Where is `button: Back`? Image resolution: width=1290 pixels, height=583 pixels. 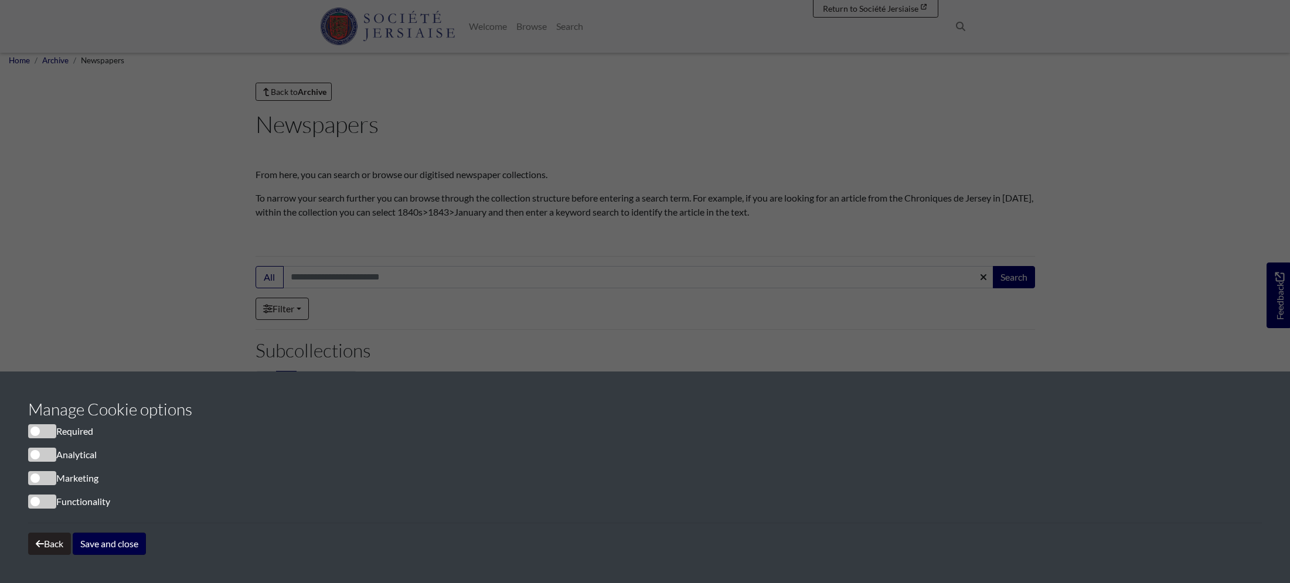
button: Back is located at coordinates (49, 544).